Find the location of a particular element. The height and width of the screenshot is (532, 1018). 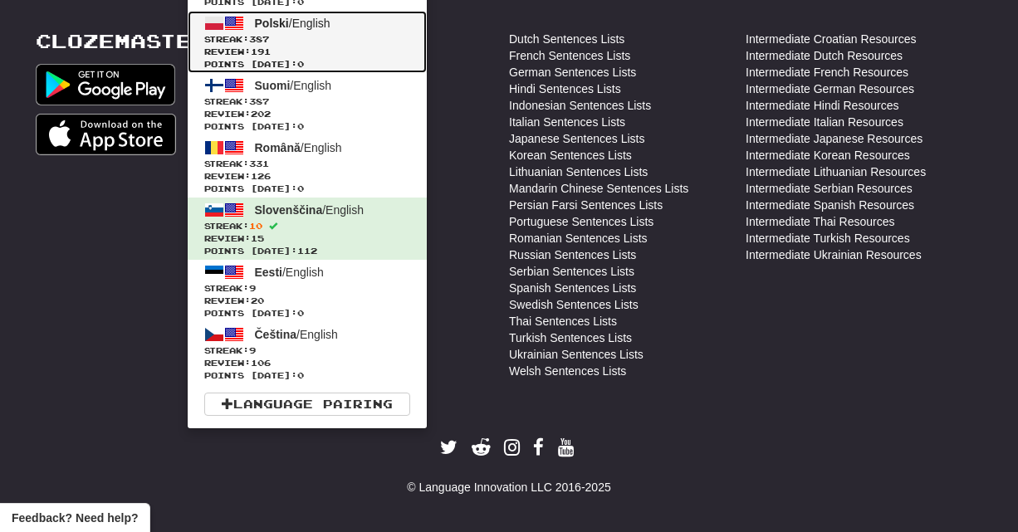

a: Intermediate Japanese Resources is located at coordinates (834, 139).